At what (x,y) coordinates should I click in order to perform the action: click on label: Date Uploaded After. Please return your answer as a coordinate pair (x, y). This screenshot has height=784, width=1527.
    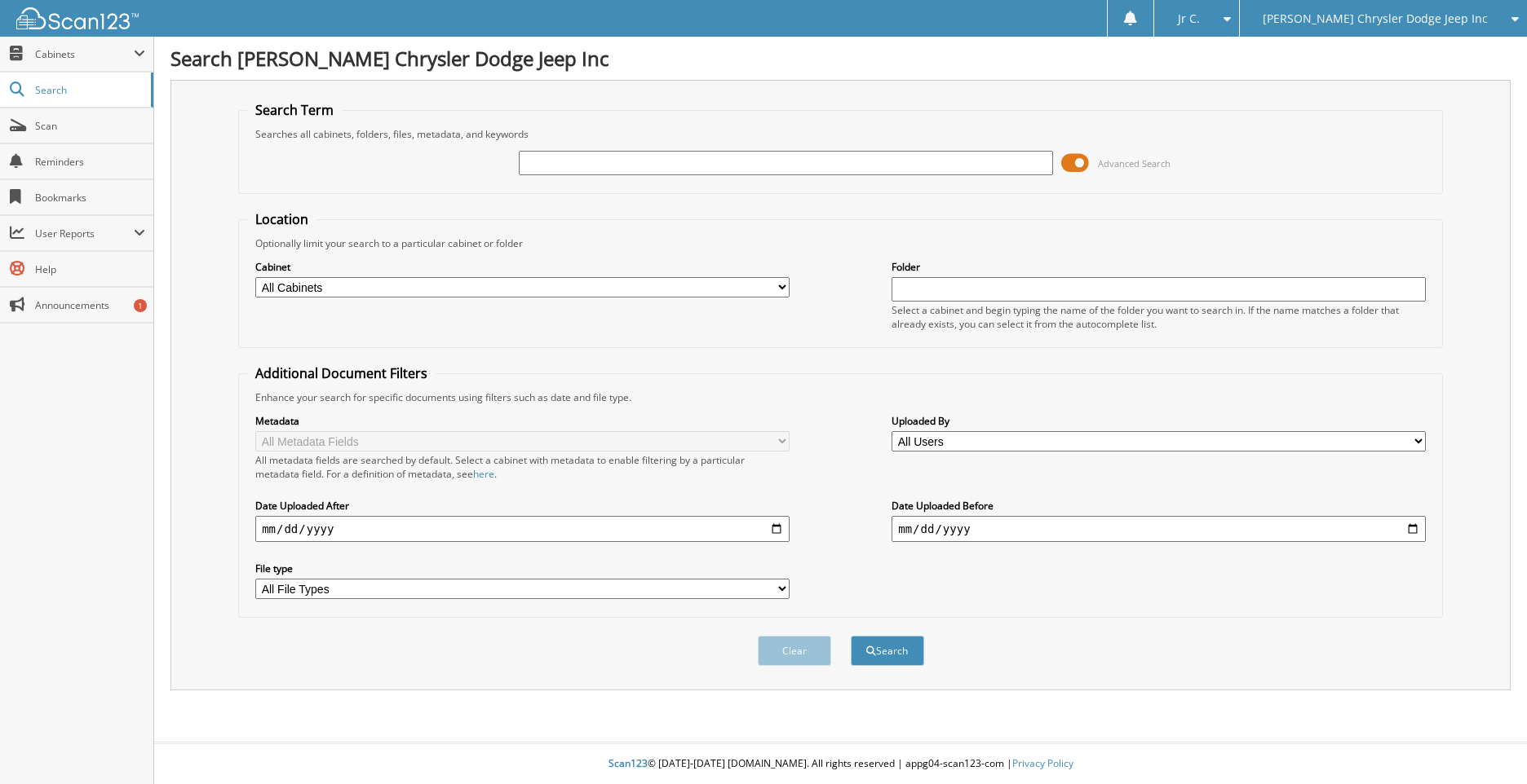
    Looking at the image, I should click on (522, 506).